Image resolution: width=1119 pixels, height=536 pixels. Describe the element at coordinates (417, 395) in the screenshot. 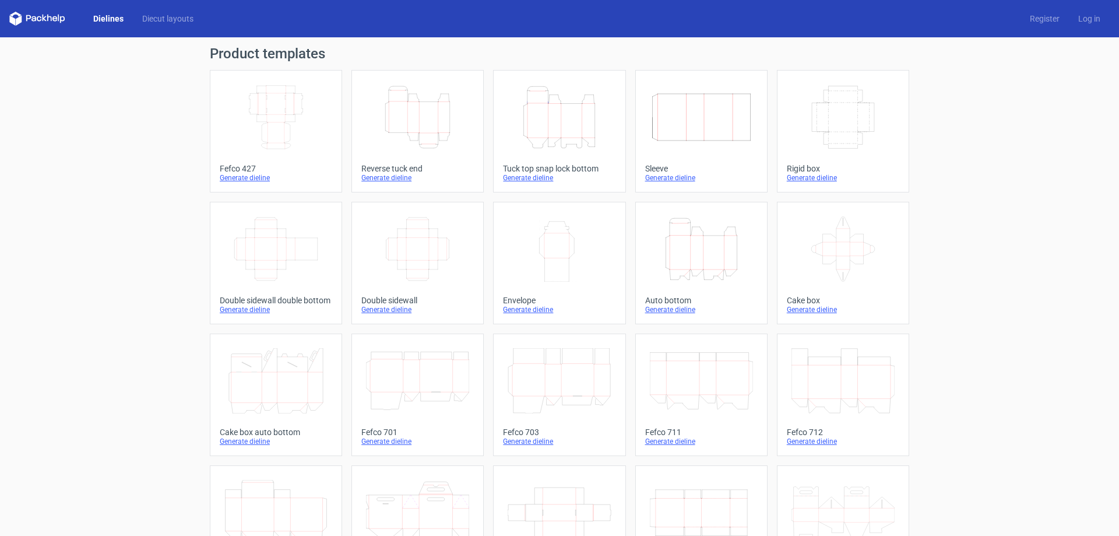

I see `a: Fefco 701Generate dieline` at that location.